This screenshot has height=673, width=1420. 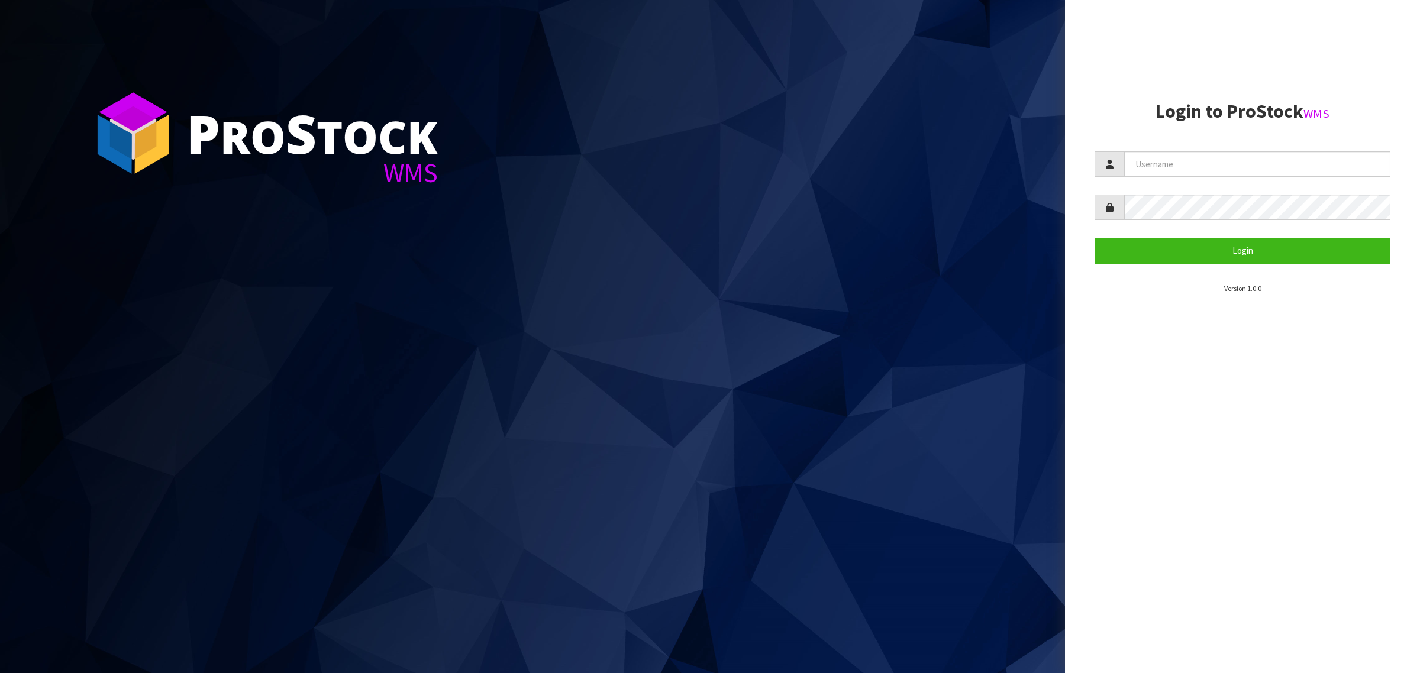 What do you see at coordinates (312, 133) in the screenshot?
I see `div: ro tock` at bounding box center [312, 133].